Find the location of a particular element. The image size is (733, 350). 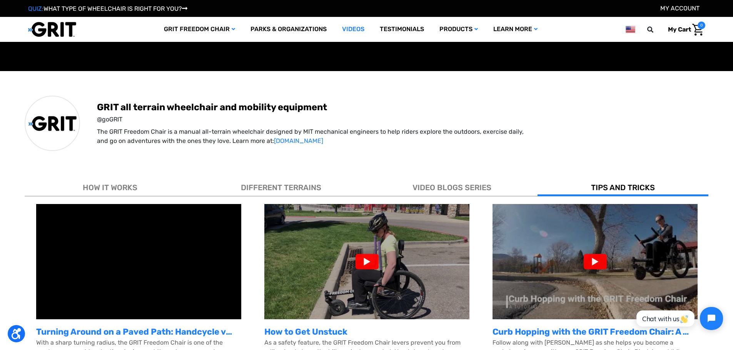

span: VIDEO BLOGS SERIES is located at coordinates (452, 188).